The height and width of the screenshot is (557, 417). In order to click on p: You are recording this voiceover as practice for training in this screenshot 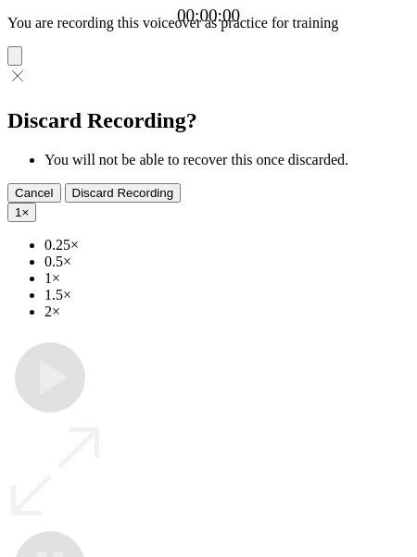, I will do `click(208, 23)`.